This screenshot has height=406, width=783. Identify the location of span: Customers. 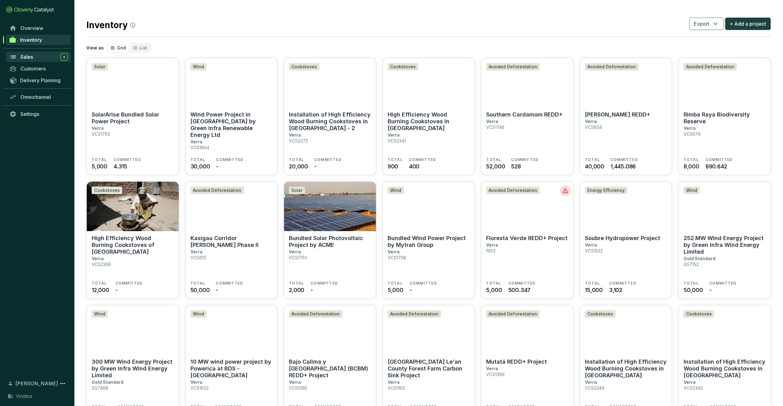
(33, 69).